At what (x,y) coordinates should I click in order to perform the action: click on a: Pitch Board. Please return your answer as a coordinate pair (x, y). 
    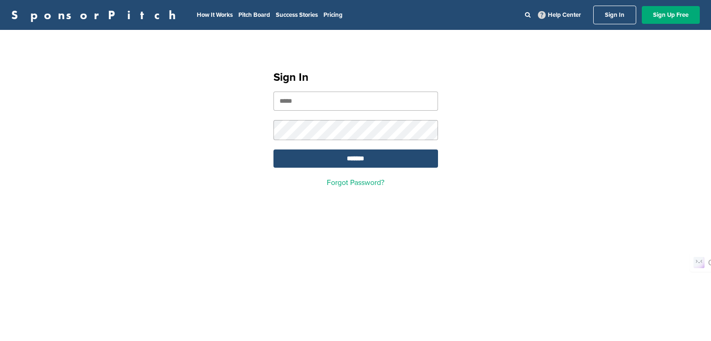
    Looking at the image, I should click on (254, 15).